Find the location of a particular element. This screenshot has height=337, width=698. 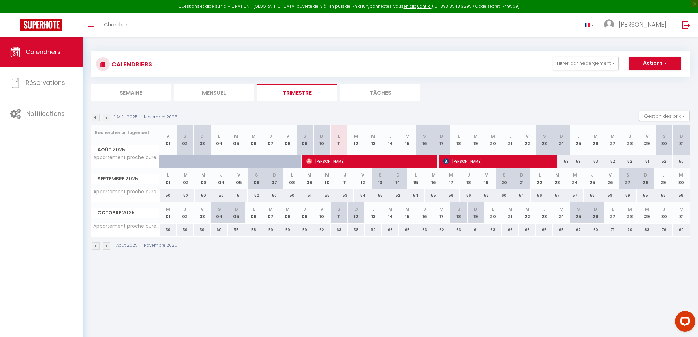

th: 14 is located at coordinates (391, 213).